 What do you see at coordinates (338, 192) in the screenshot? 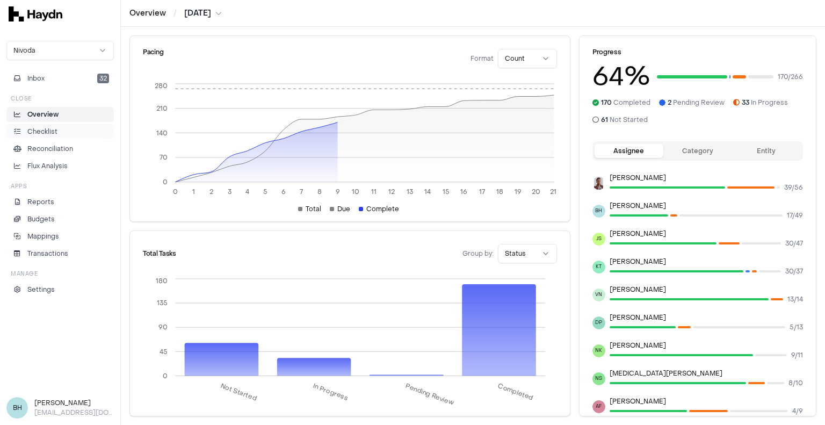
I see `tspan: 9` at bounding box center [338, 192].